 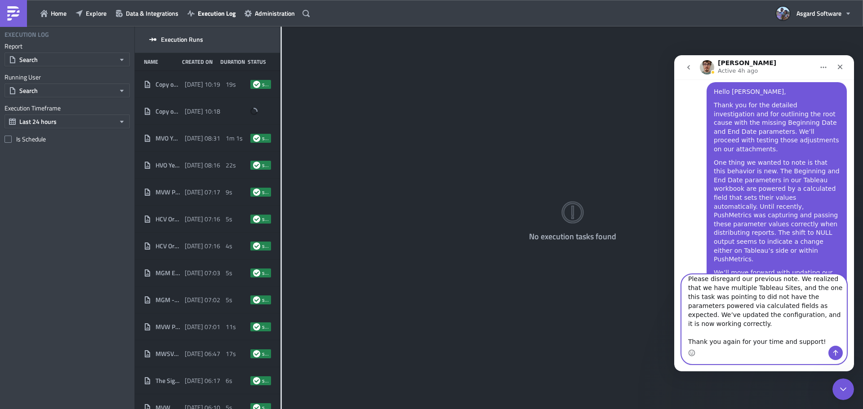 What do you see at coordinates (18, 298) in the screenshot?
I see `button: Emoji picker` at bounding box center [18, 298].